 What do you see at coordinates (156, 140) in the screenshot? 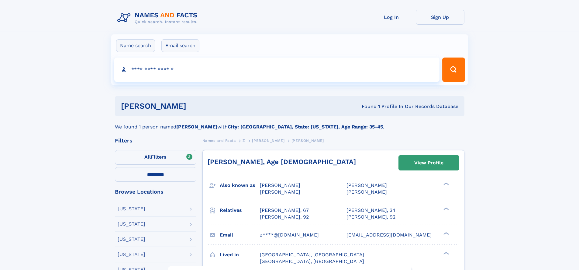
I see `div: Filters` at bounding box center [156, 140].